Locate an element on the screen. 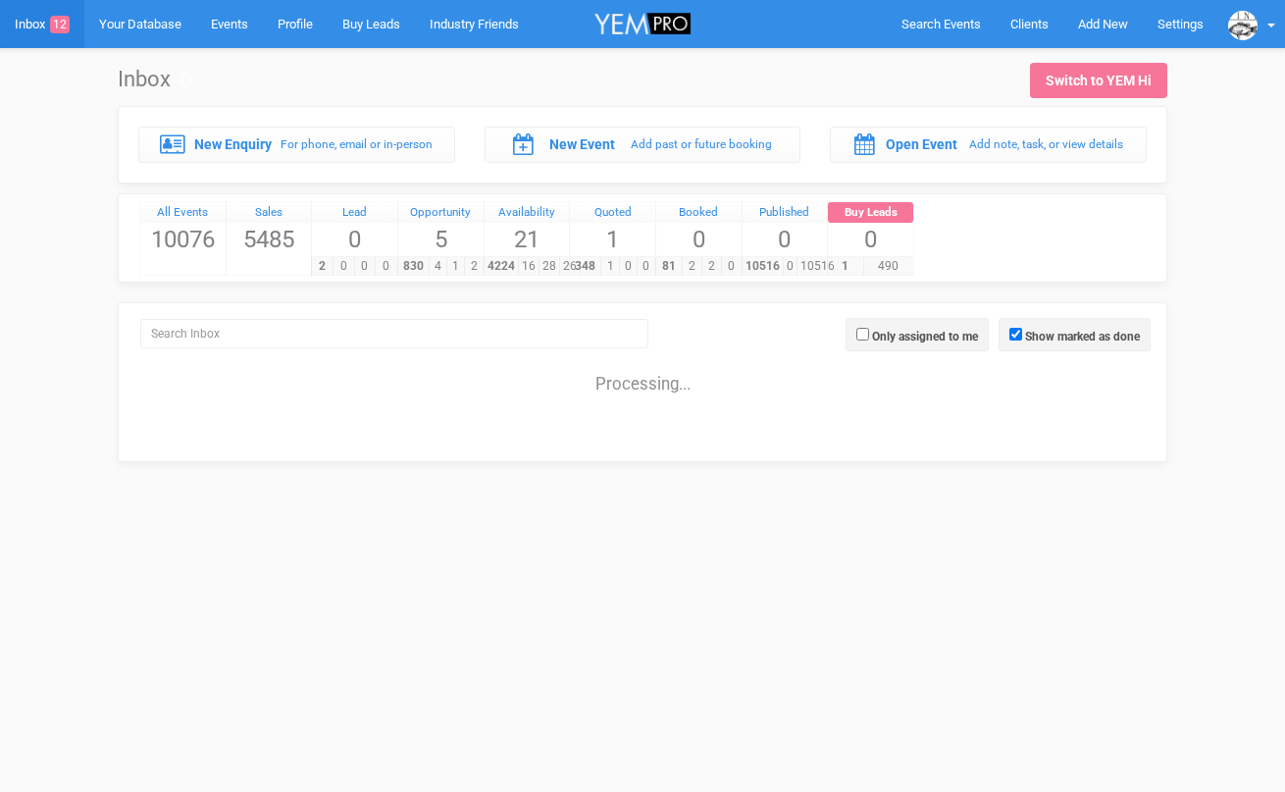 The image size is (1285, 792). a: Buy Leads is located at coordinates (870, 213).